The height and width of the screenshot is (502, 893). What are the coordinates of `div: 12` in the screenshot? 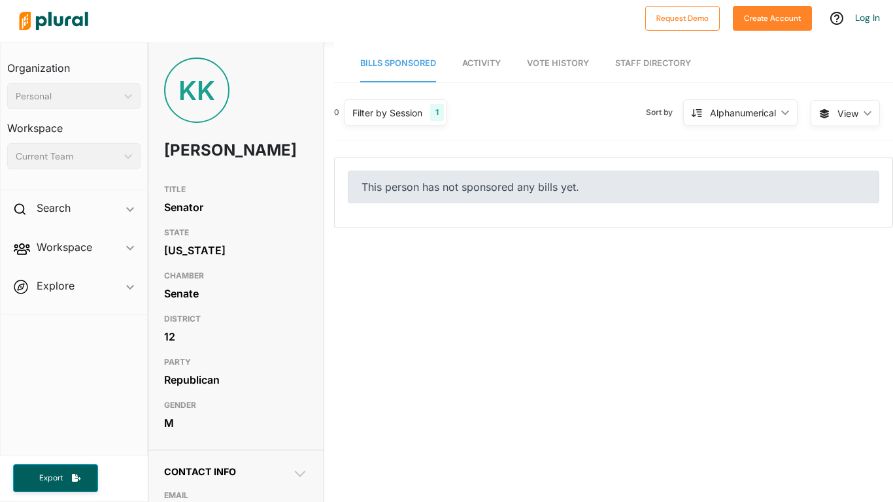 It's located at (236, 337).